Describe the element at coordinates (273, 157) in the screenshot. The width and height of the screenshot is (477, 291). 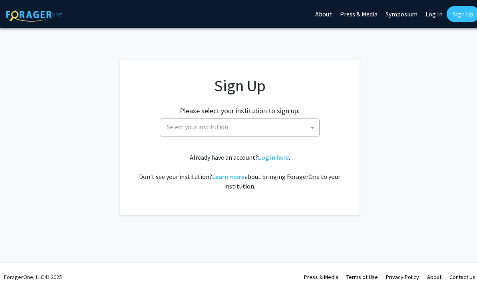
I see `a: Log in here` at that location.